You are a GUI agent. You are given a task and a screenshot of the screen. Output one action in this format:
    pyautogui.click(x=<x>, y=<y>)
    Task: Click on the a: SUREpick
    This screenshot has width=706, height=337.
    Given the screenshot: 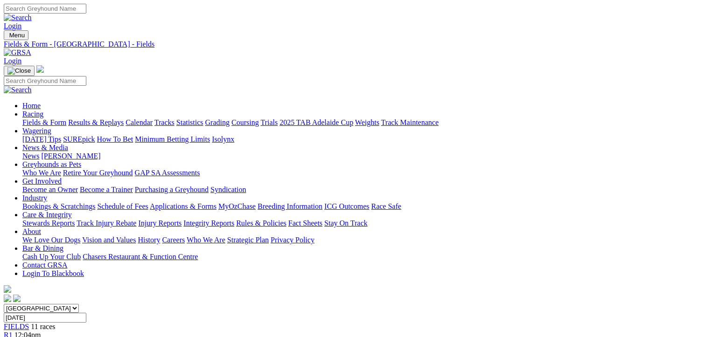 What is the action you would take?
    pyautogui.click(x=79, y=139)
    